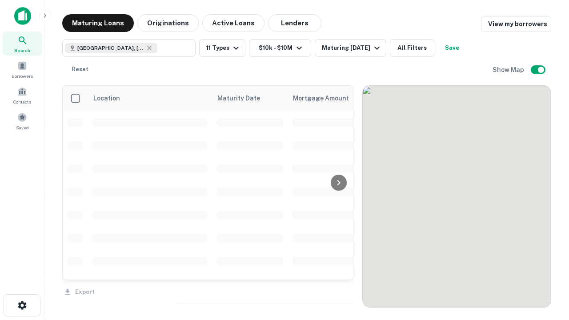 The width and height of the screenshot is (569, 320). I want to click on span: Search, so click(22, 50).